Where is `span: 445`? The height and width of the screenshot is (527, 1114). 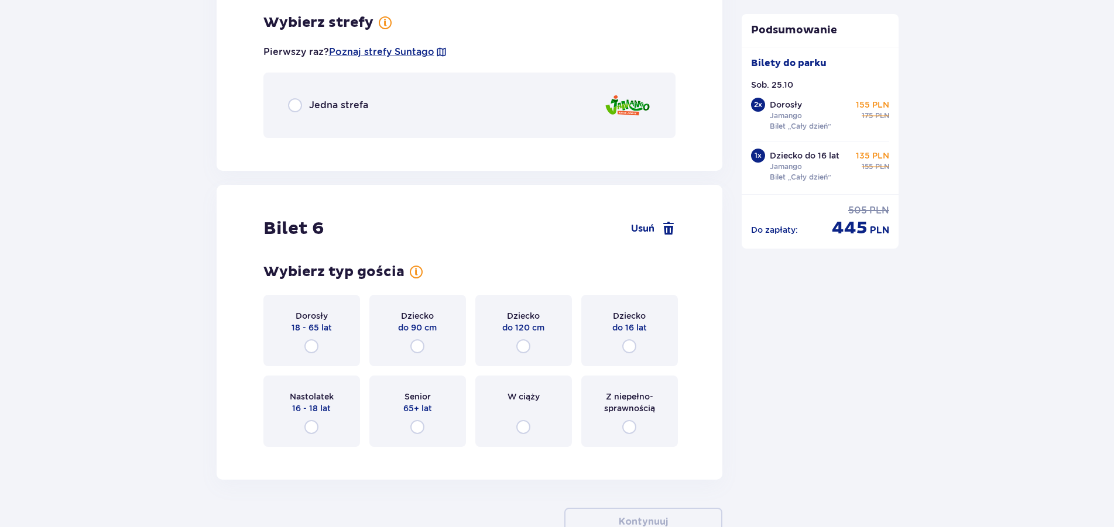
span: 445 is located at coordinates (849, 228).